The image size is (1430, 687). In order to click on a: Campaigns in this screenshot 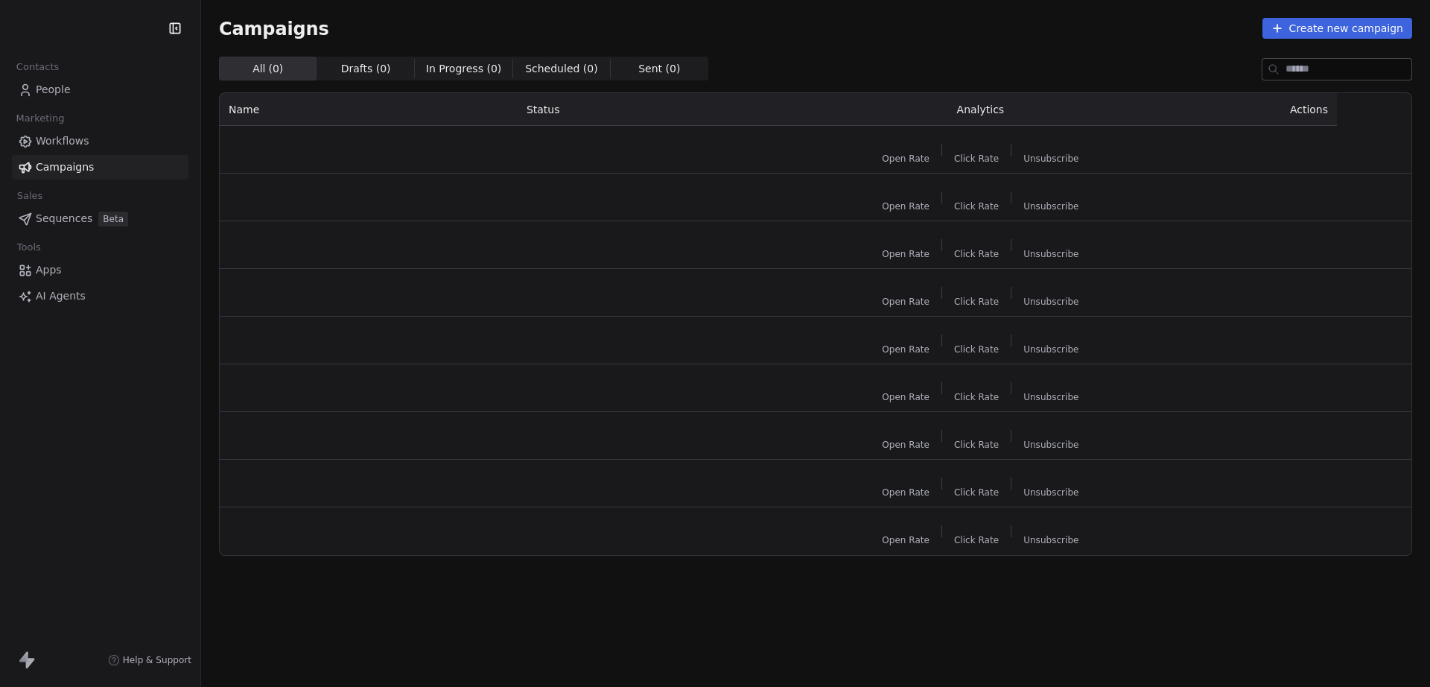, I will do `click(100, 167)`.